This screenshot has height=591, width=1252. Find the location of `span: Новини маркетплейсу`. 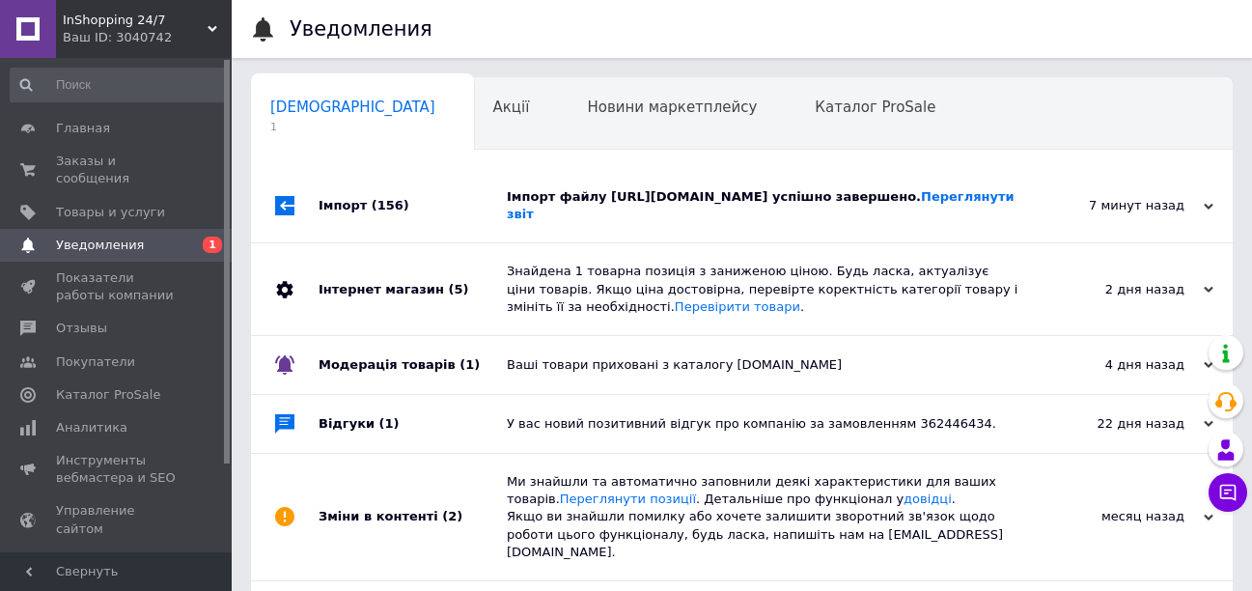

span: Новини маркетплейсу is located at coordinates (672, 107).